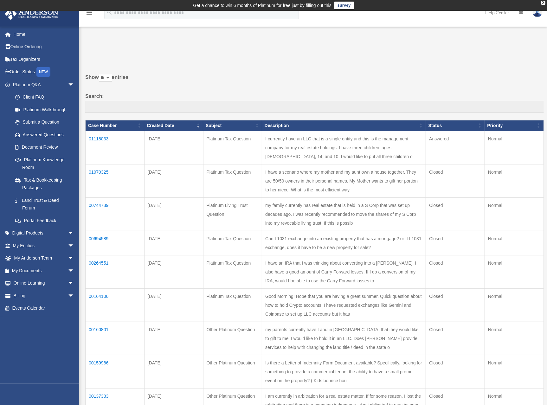 The width and height of the screenshot is (547, 405). Describe the element at coordinates (45, 164) in the screenshot. I see `a: Platinum Knowledge Room` at that location.